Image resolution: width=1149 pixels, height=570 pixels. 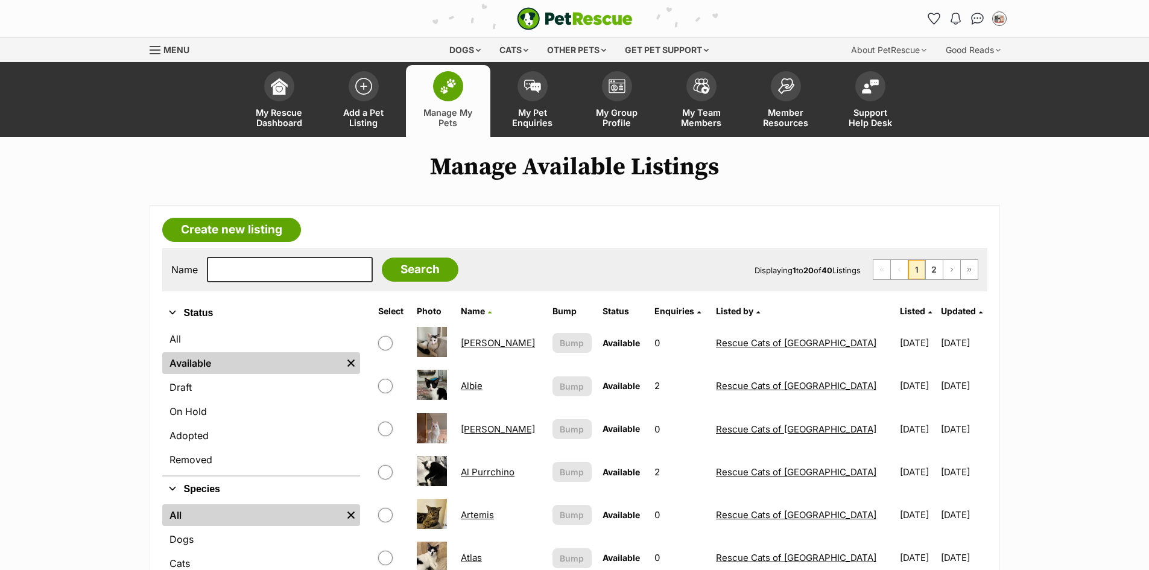 I want to click on img: team-members-icon-5396bd8760b3fe7c0b43da4ab00e1e3bb1a5d9ba89233759b79545d2d3fc5d0d.svg, so click(x=701, y=86).